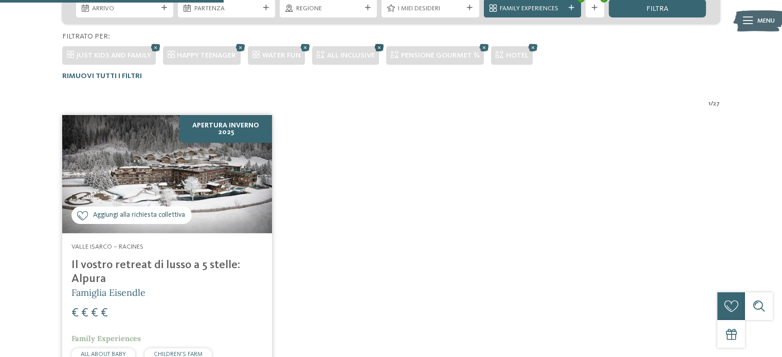 The width and height of the screenshot is (782, 357). Describe the element at coordinates (86, 37) in the screenshot. I see `span: Filtrato per:` at that location.